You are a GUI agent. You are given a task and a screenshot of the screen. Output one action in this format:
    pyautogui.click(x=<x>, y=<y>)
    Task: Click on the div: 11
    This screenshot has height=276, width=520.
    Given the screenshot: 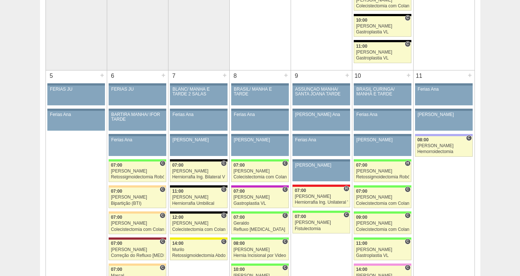 What is the action you would take?
    pyautogui.click(x=419, y=76)
    